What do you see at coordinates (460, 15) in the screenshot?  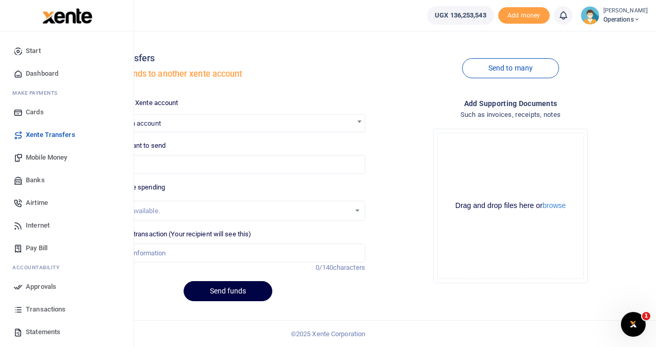 I see `span: UGX 136,253,543` at bounding box center [460, 15].